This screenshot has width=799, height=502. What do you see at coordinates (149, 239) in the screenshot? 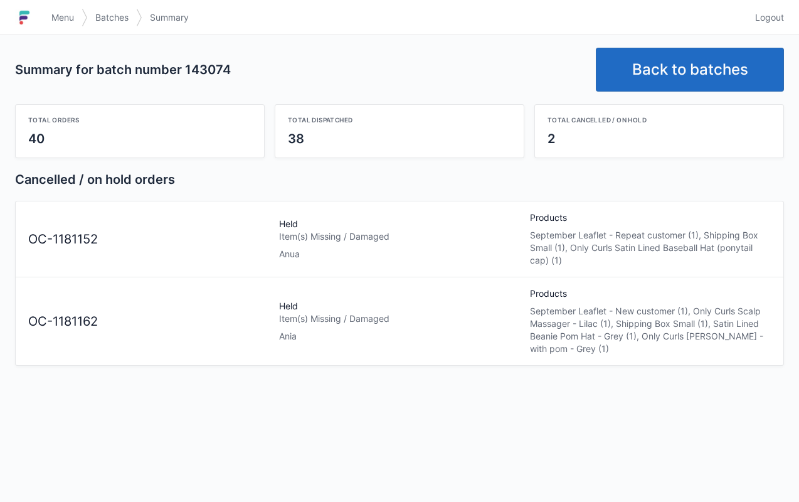
I see `div: OC-1181152` at bounding box center [149, 239].